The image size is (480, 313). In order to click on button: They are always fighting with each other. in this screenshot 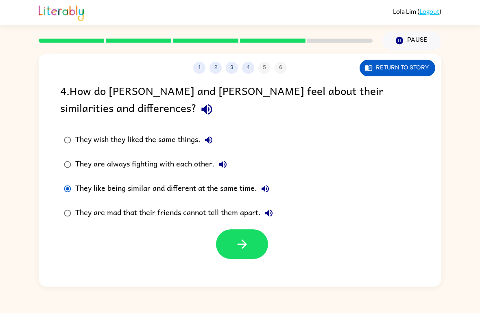, I will do `click(223, 165)`.